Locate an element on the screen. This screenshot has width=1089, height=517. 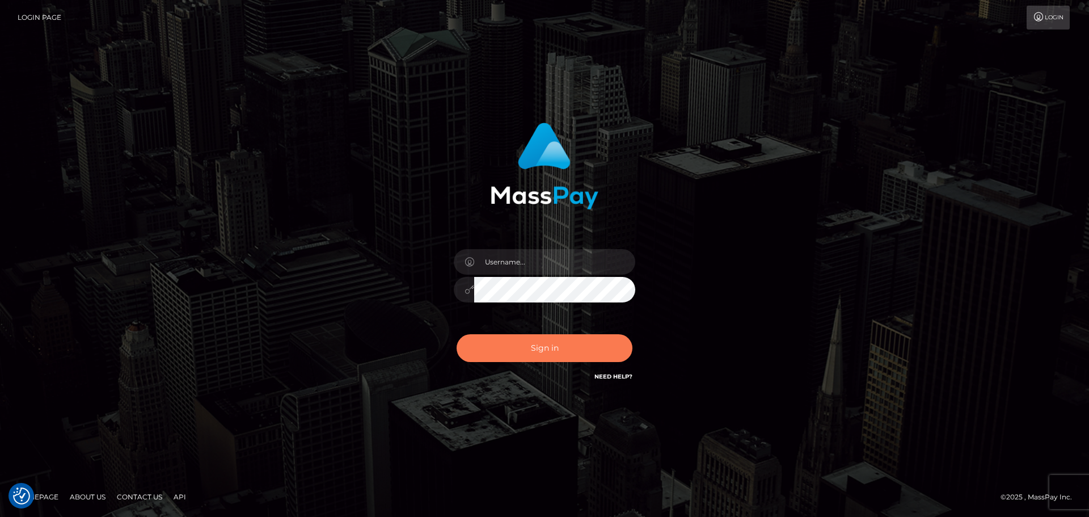
a: Login is located at coordinates (1048, 18).